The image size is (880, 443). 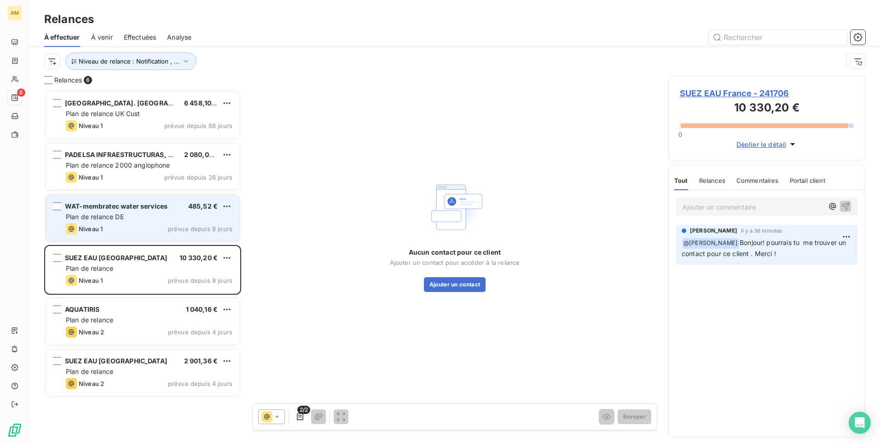 What do you see at coordinates (455, 207) in the screenshot?
I see `img: Empty state` at bounding box center [455, 207].